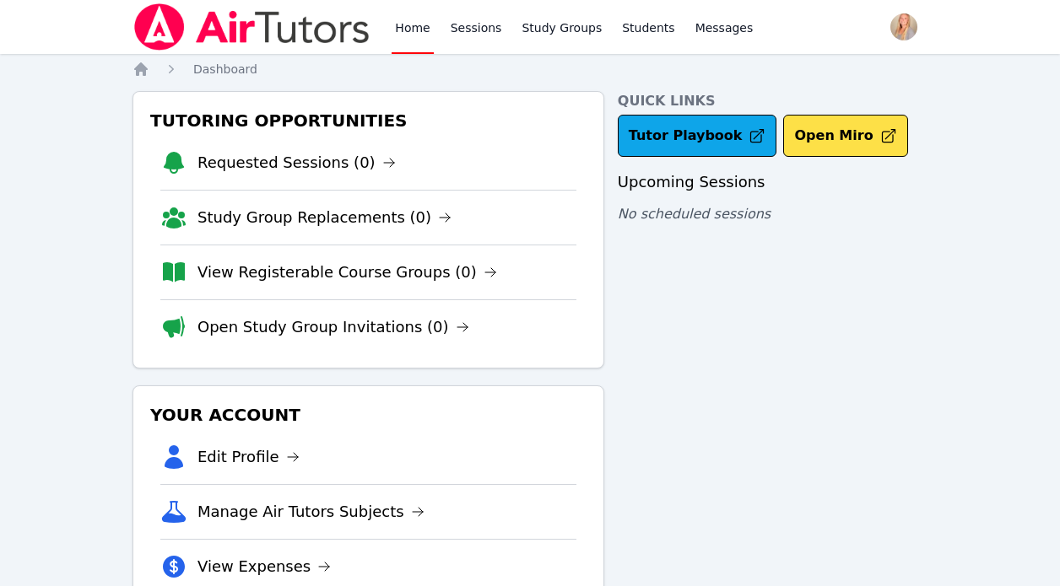  What do you see at coordinates (225, 69) in the screenshot?
I see `span: Dashboard` at bounding box center [225, 69].